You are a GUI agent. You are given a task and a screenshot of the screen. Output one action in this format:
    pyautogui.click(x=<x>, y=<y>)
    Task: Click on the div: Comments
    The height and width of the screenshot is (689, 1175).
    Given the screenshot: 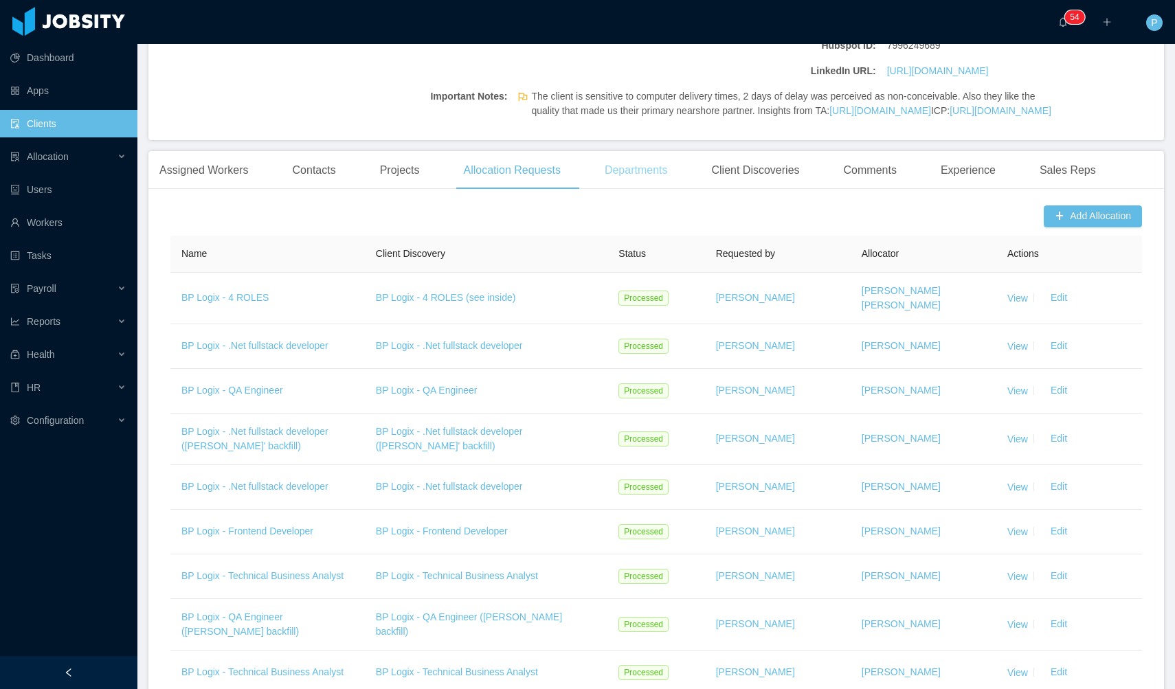 What is the action you would take?
    pyautogui.click(x=870, y=170)
    